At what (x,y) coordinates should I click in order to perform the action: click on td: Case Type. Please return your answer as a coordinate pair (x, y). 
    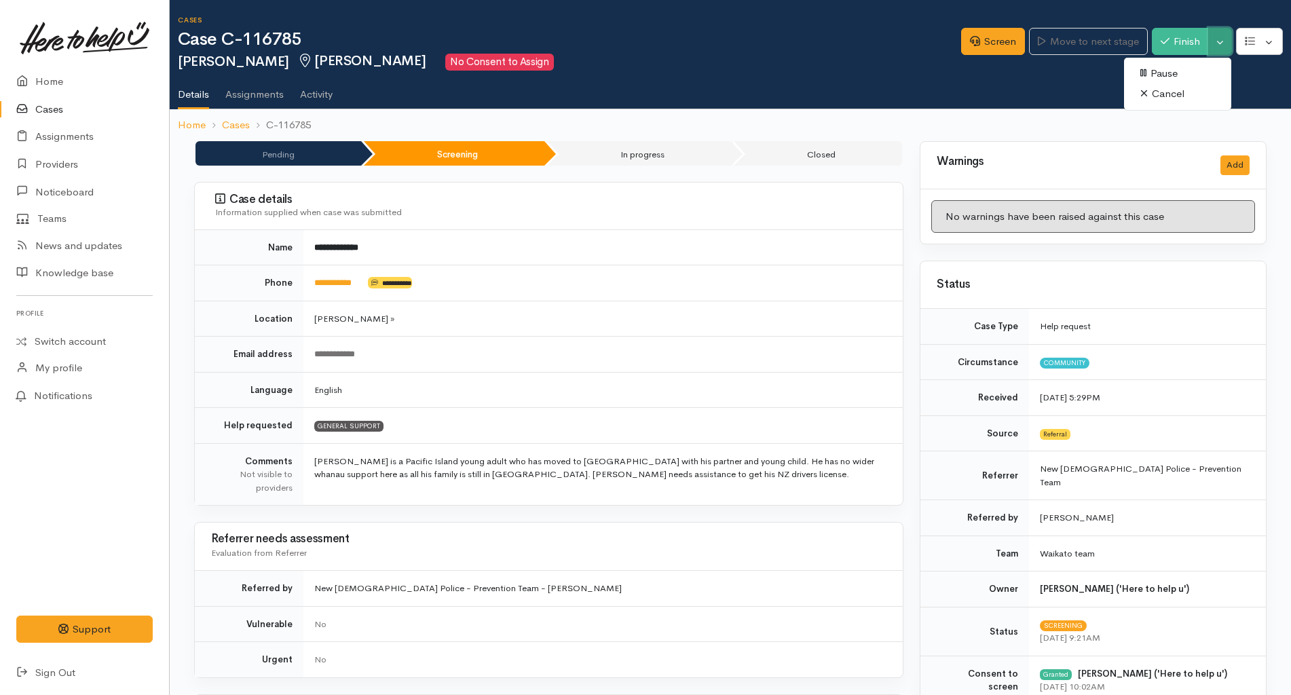
    Looking at the image, I should click on (975, 327).